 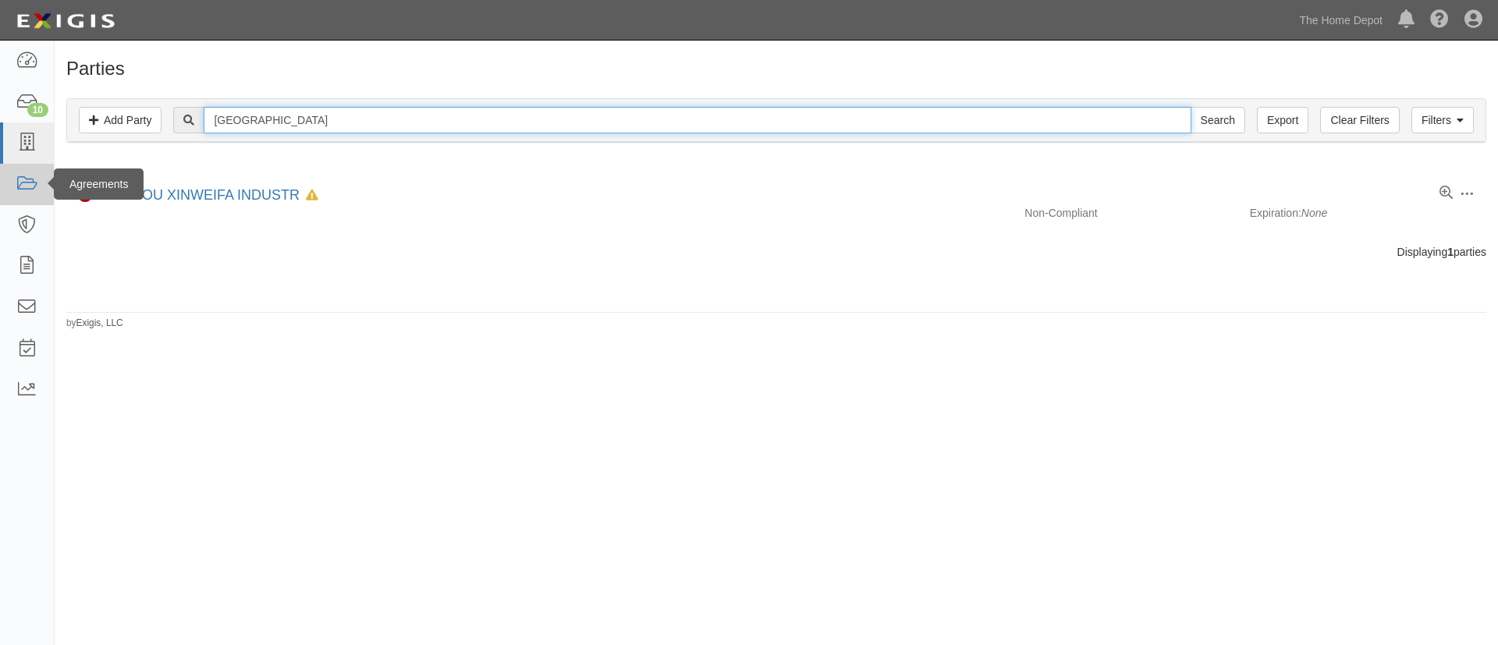 I want to click on h1: Parties, so click(x=776, y=69).